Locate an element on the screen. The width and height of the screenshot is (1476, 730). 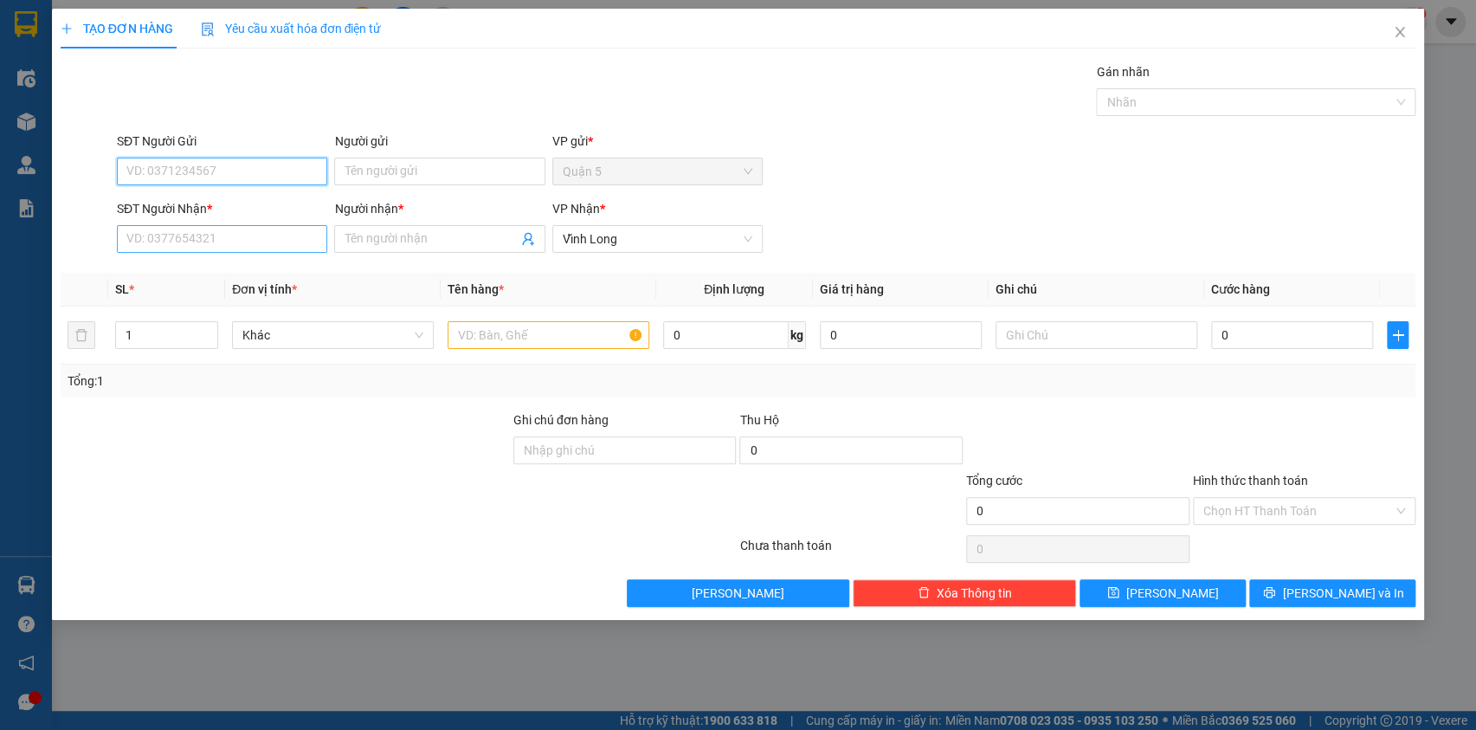
div: Chưa thanh toán is located at coordinates (851, 550).